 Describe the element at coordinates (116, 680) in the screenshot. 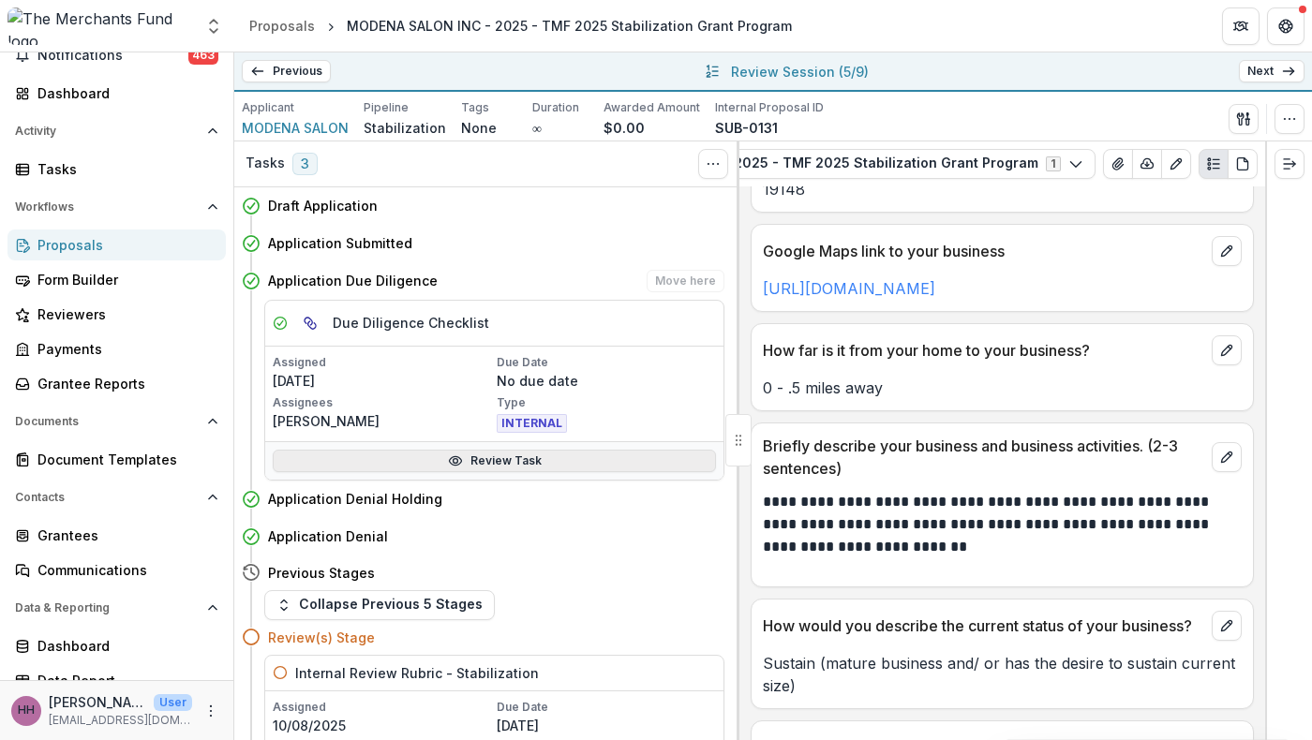

I see `a: Data Report` at that location.